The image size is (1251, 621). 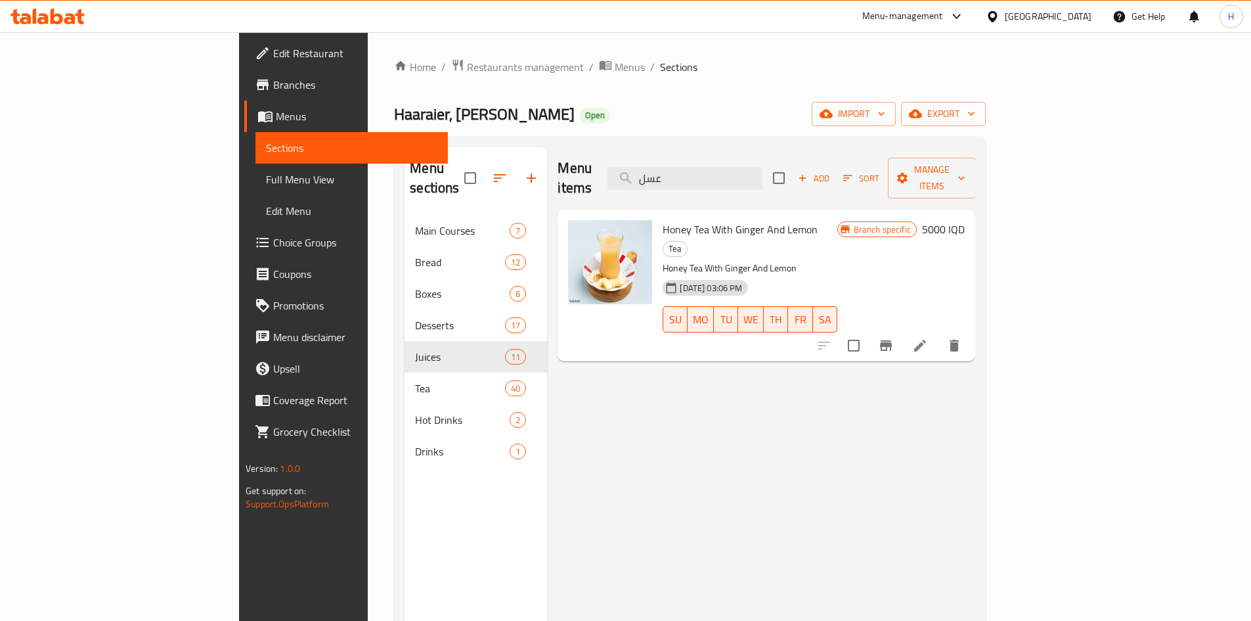 I want to click on img: Honey Tea With Ginger And Lemon, so click(x=610, y=262).